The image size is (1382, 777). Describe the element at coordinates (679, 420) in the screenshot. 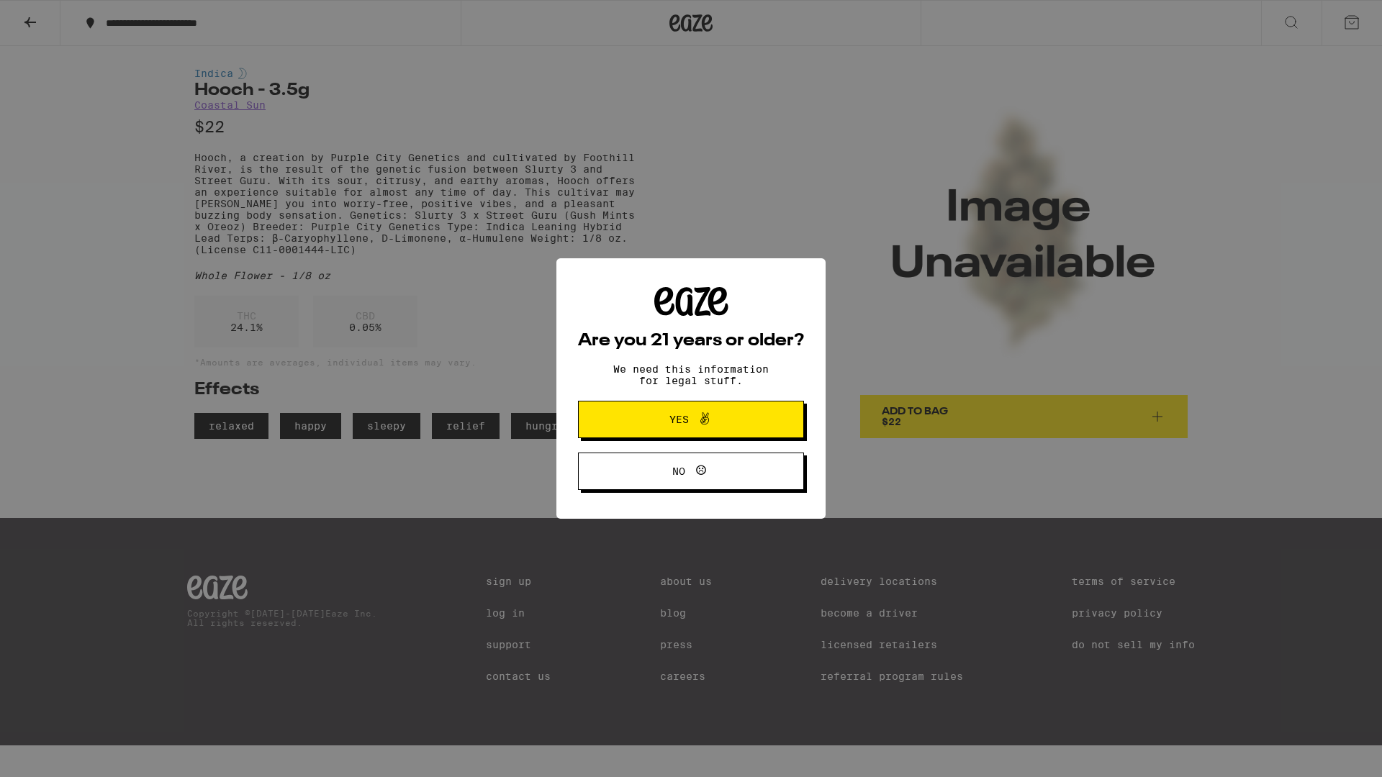

I see `span: Yes` at that location.